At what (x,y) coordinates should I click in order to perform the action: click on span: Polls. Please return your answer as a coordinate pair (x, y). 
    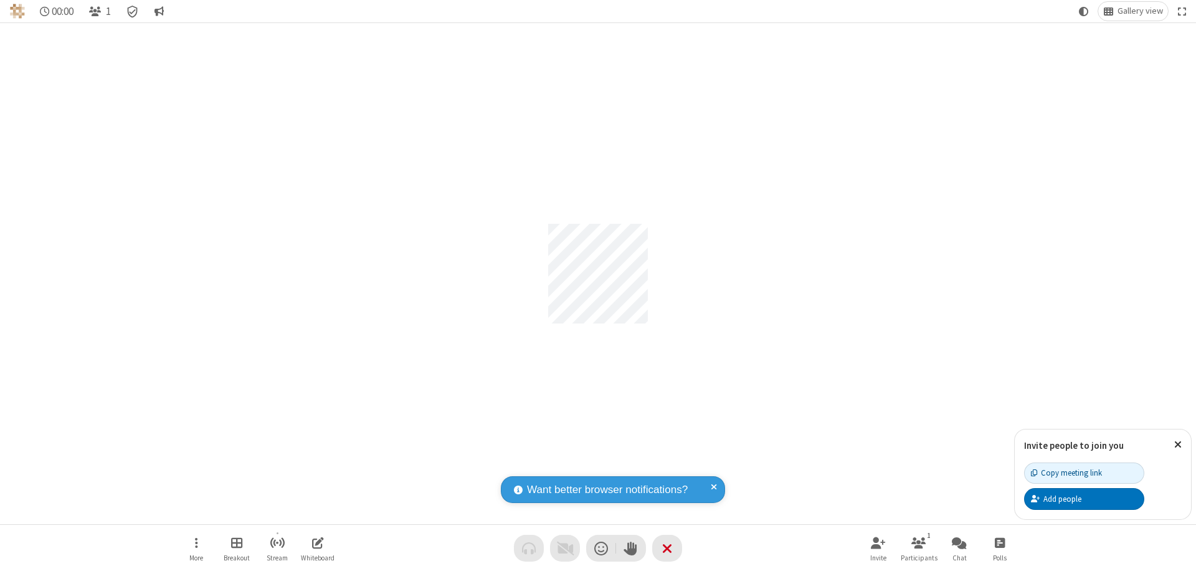
    Looking at the image, I should click on (1000, 558).